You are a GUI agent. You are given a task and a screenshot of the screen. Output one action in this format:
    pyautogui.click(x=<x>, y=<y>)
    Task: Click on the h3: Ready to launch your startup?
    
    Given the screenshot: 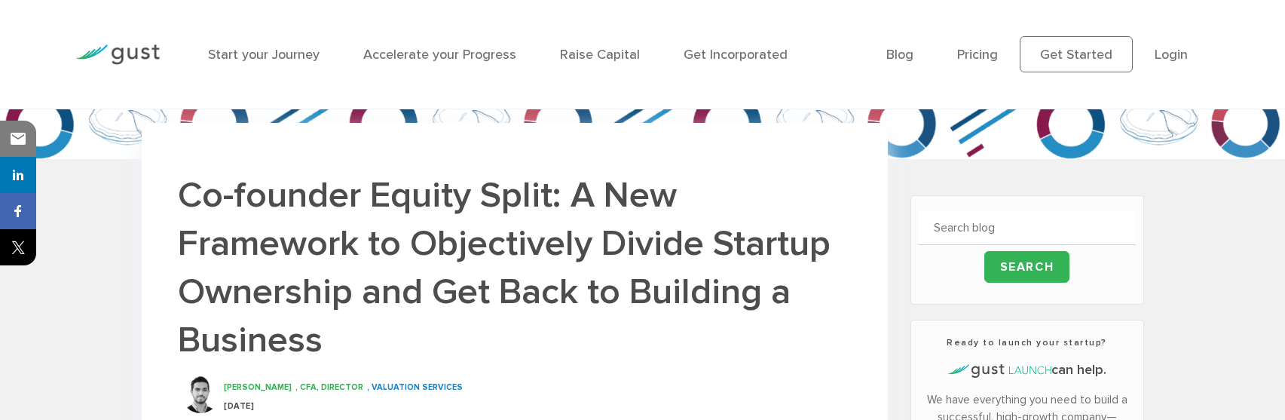 What is the action you would take?
    pyautogui.click(x=1027, y=342)
    